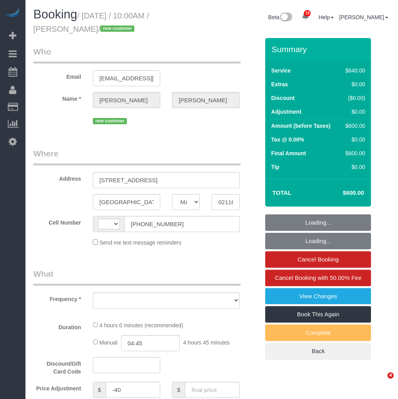  Describe the element at coordinates (319, 49) in the screenshot. I see `h3: Summary` at that location.